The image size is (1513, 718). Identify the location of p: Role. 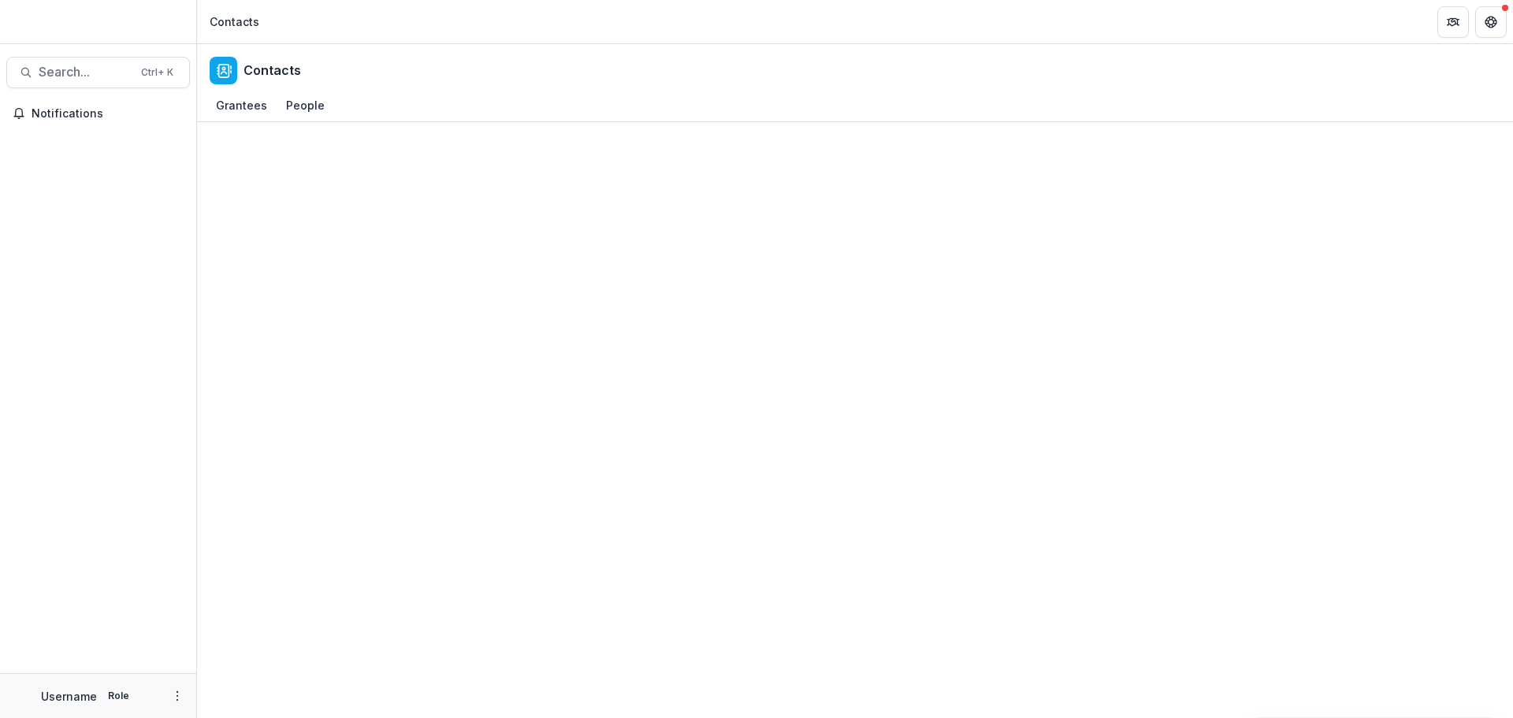
(118, 696).